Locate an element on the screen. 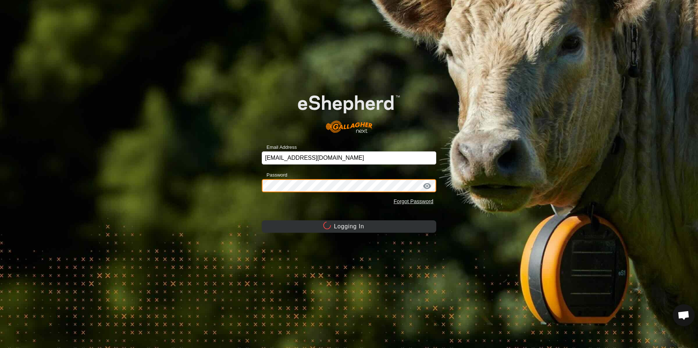 This screenshot has height=348, width=698. a: Forgot Password is located at coordinates (413, 202).